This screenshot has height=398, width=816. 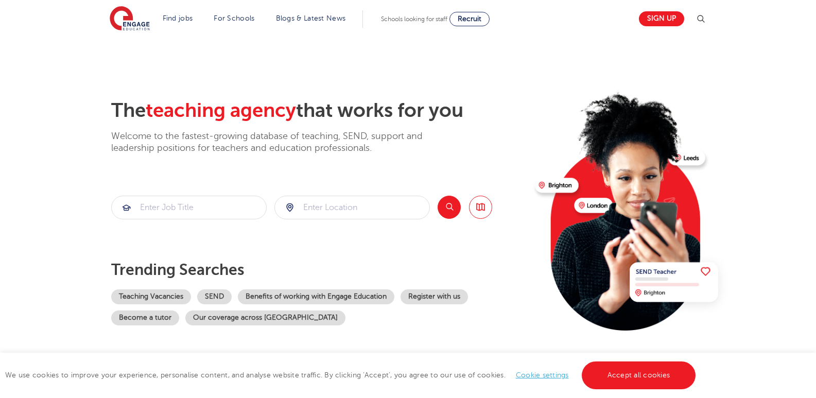 What do you see at coordinates (351, 375) in the screenshot?
I see `span: We use cookies to improve your experience, personalise content, and analyse website traffic. By c...` at bounding box center [351, 375].